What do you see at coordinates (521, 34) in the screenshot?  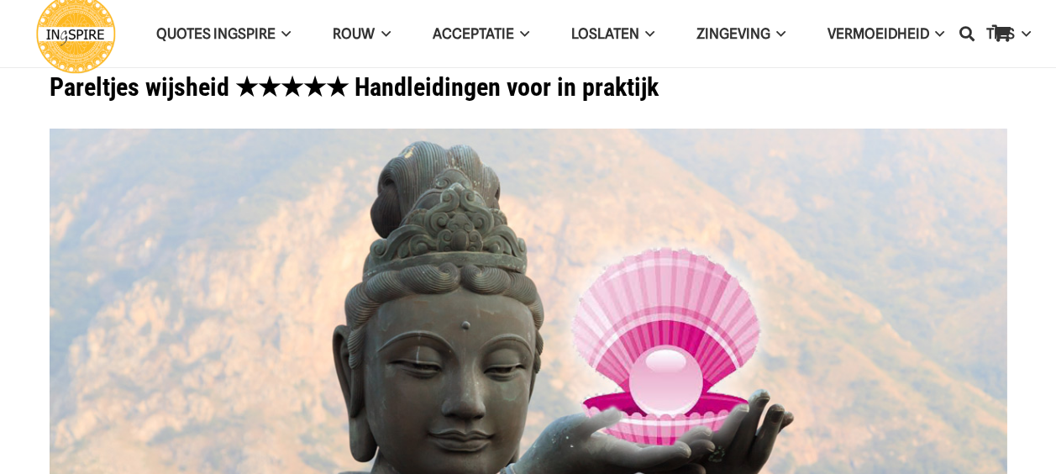 I see `span: Acceptatie Menu` at bounding box center [521, 34].